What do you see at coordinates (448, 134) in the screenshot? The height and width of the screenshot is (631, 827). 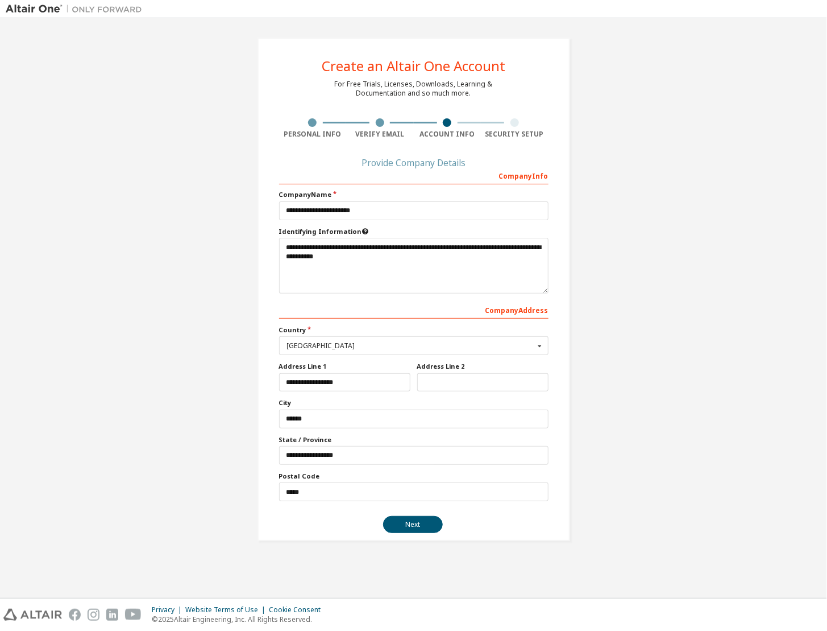 I see `div: Account Info` at bounding box center [448, 134].